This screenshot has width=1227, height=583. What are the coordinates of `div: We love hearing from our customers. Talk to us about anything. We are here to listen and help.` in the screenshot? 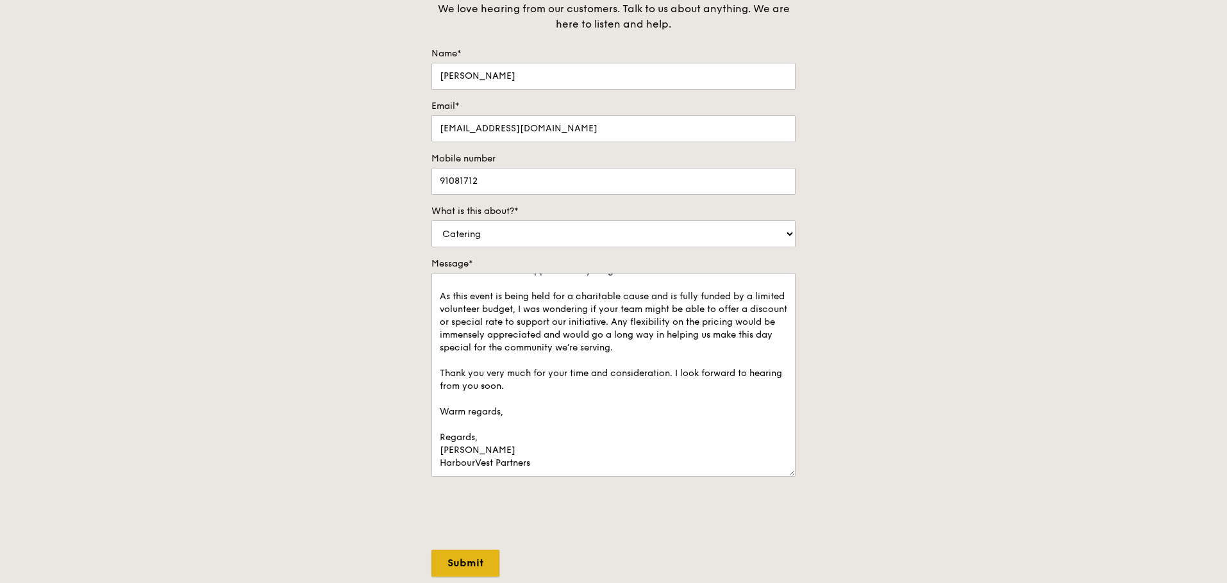 It's located at (614, 17).